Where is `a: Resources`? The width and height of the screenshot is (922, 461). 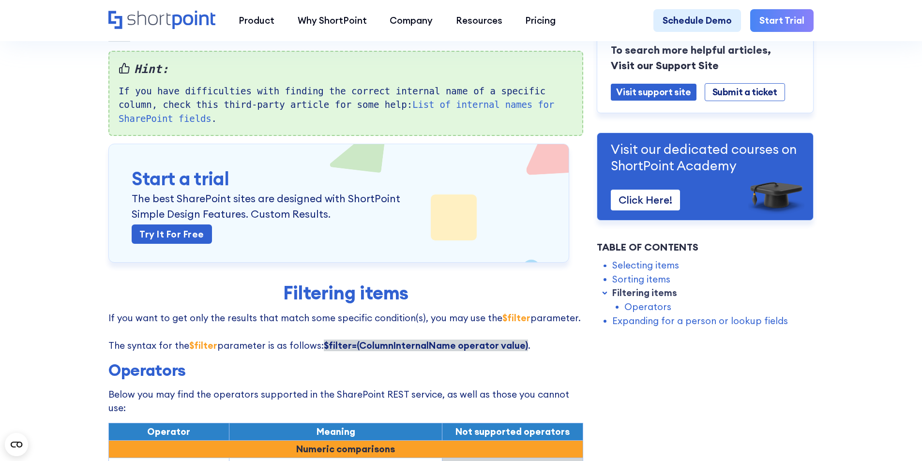 a: Resources is located at coordinates (479, 21).